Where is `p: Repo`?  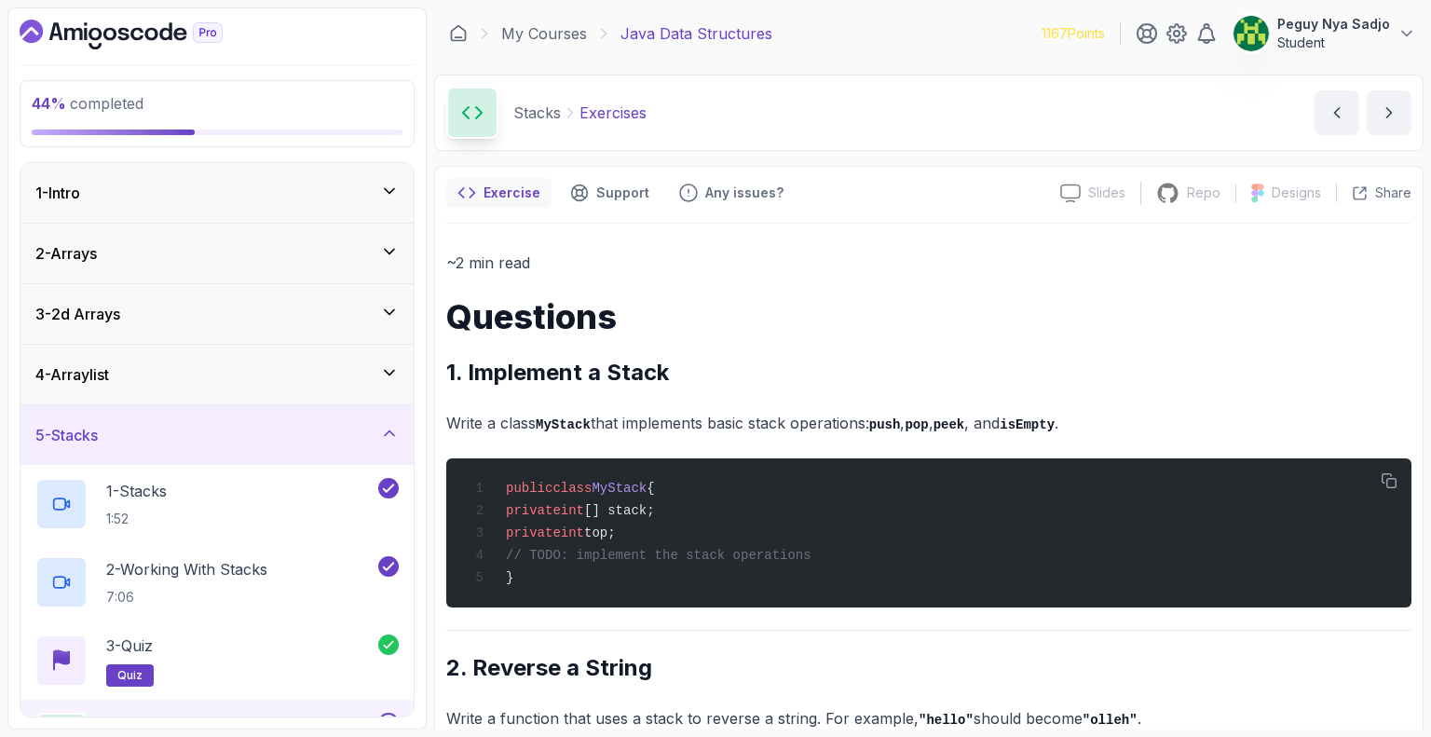 p: Repo is located at coordinates (1204, 193).